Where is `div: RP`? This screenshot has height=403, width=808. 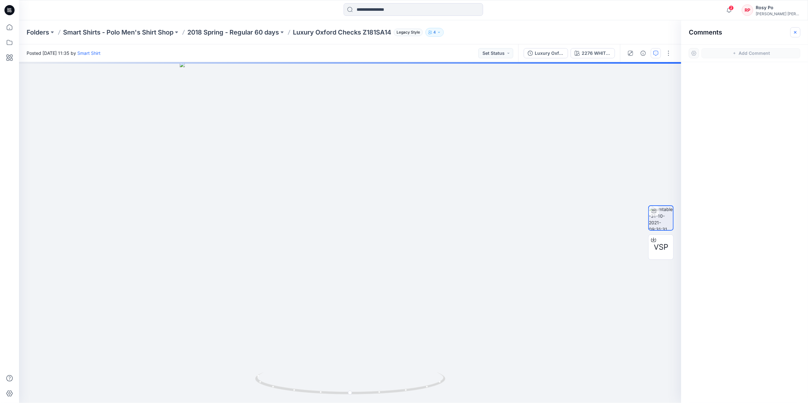
div: RP is located at coordinates (748, 10).